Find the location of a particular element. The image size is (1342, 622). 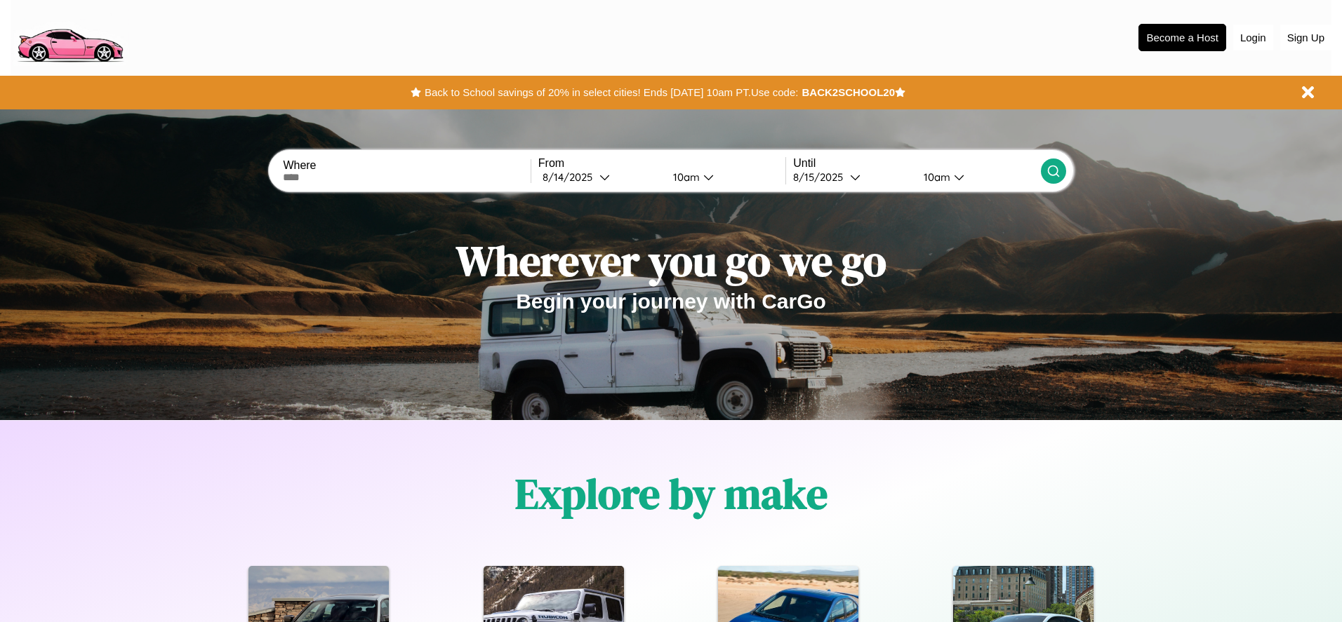

button: Sign Up is located at coordinates (1305, 37).